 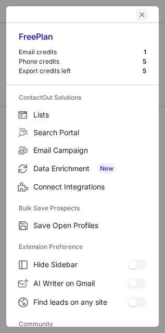 What do you see at coordinates (82, 225) in the screenshot?
I see `label: Save Open Profiles` at bounding box center [82, 225].